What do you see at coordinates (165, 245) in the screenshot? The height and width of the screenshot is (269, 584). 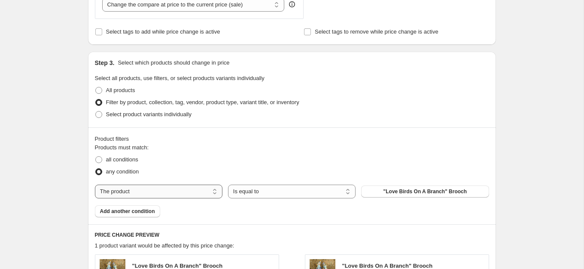 I see `span: 1 product variant would be affected by this price change:` at bounding box center [165, 245].